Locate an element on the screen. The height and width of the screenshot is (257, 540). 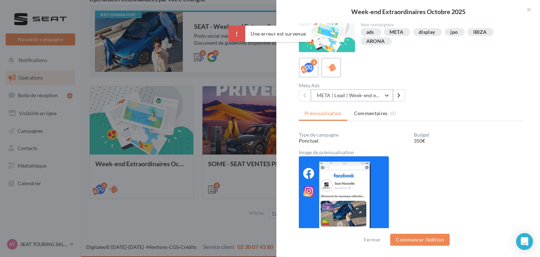
div: display is located at coordinates (427, 32).